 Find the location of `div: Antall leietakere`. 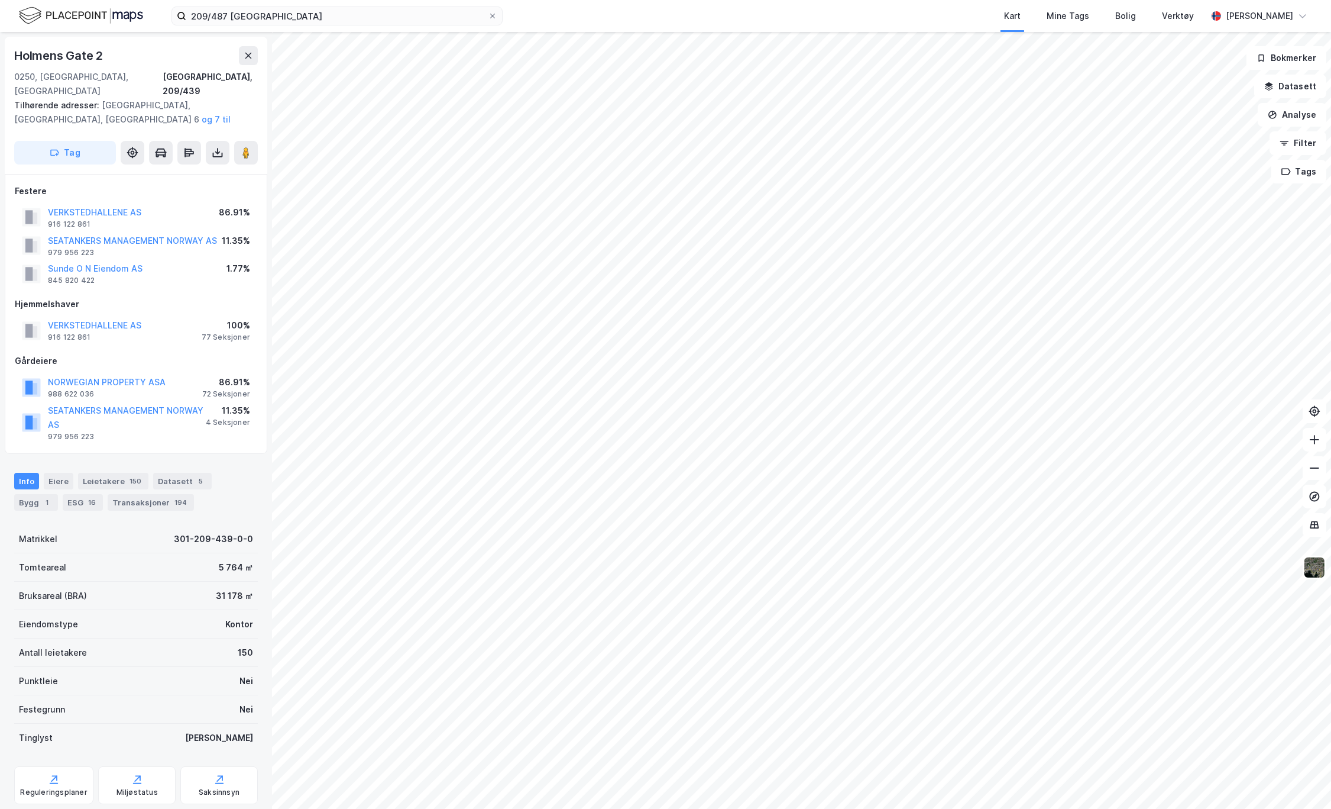

div: Antall leietakere is located at coordinates (53, 652).